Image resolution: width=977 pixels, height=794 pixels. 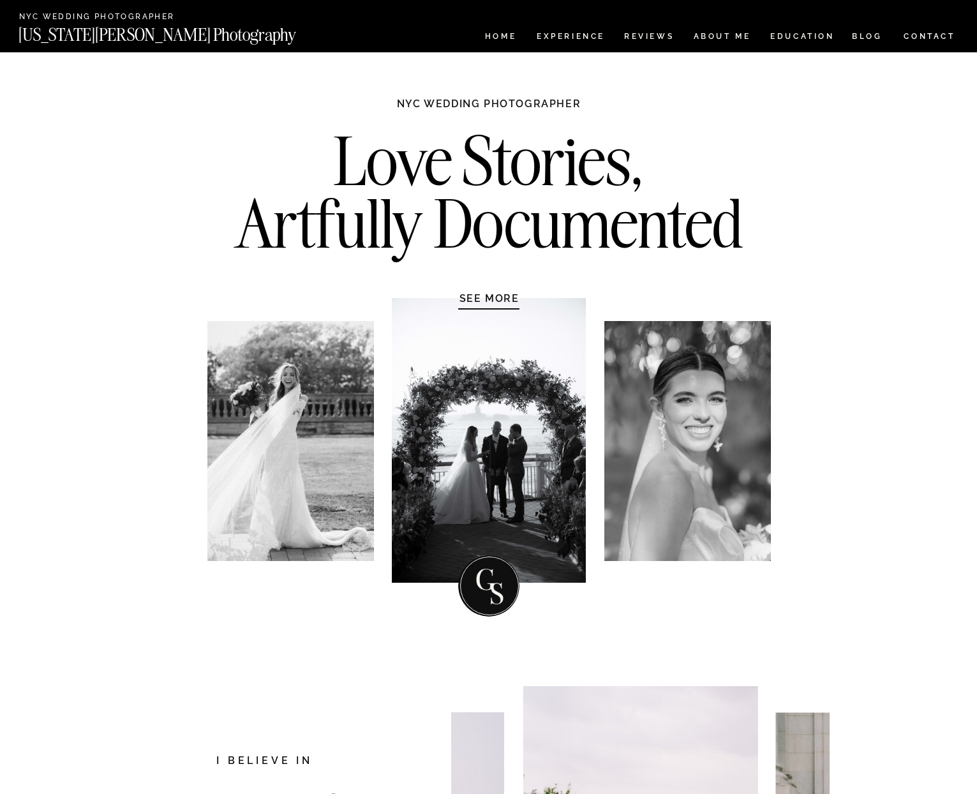 What do you see at coordinates (500, 38) in the screenshot?
I see `a: HOME` at bounding box center [500, 38].